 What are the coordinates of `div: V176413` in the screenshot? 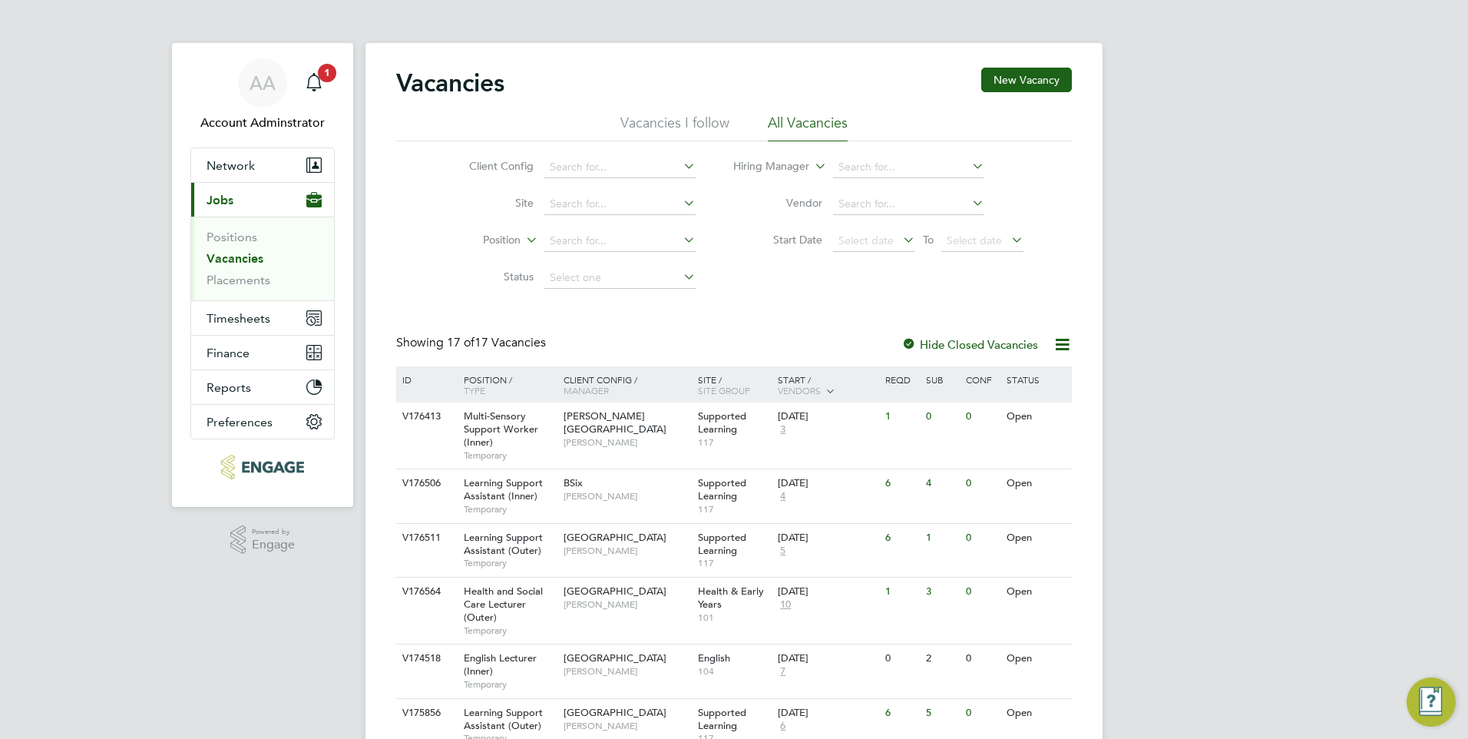 It's located at (425, 416).